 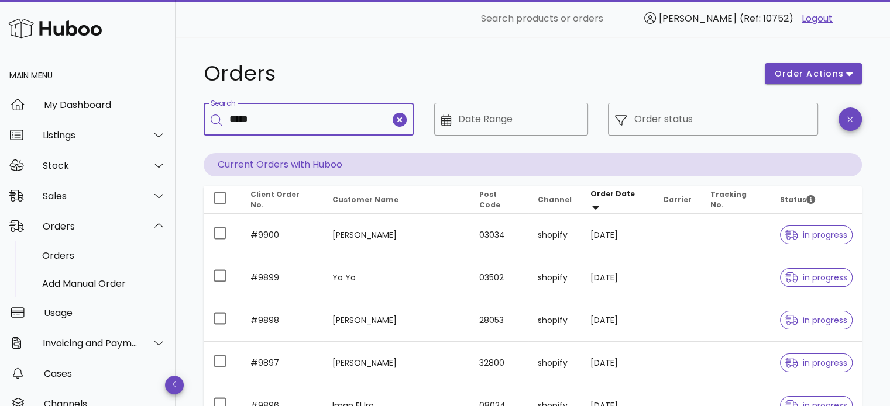 What do you see at coordinates (396, 200) in the screenshot?
I see `th: Customer Name` at bounding box center [396, 200].